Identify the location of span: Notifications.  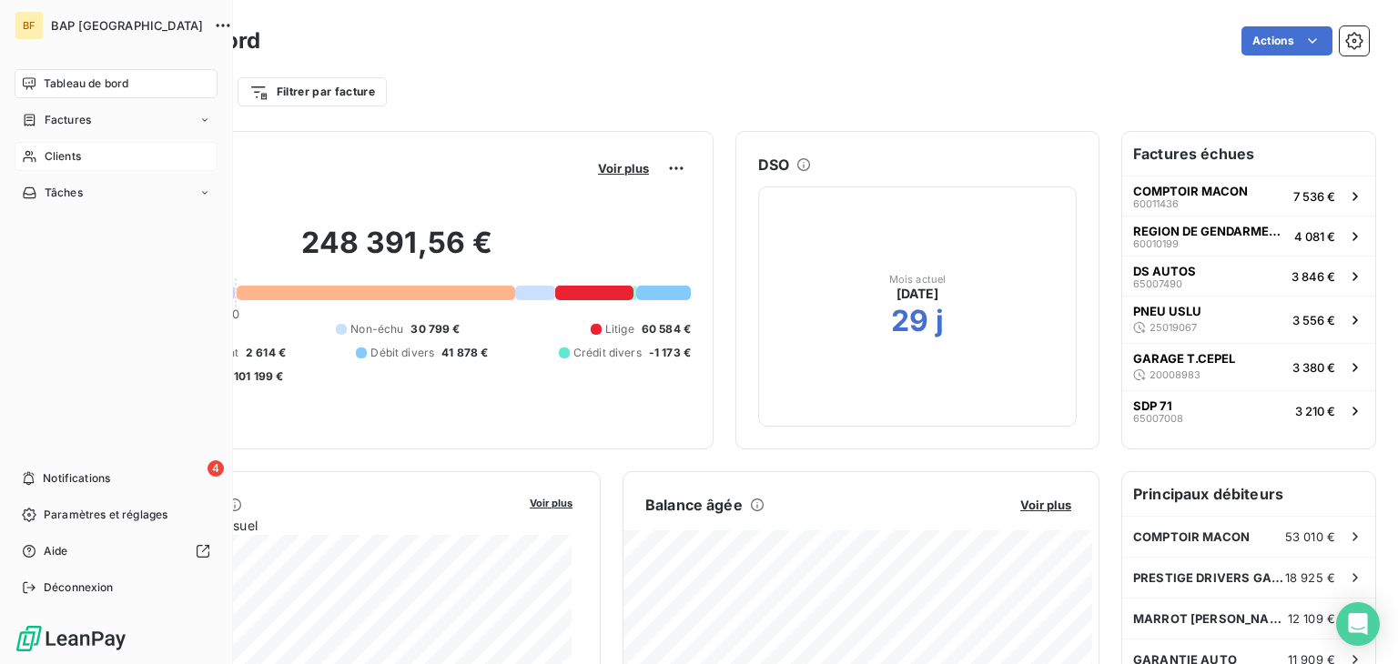
(76, 479).